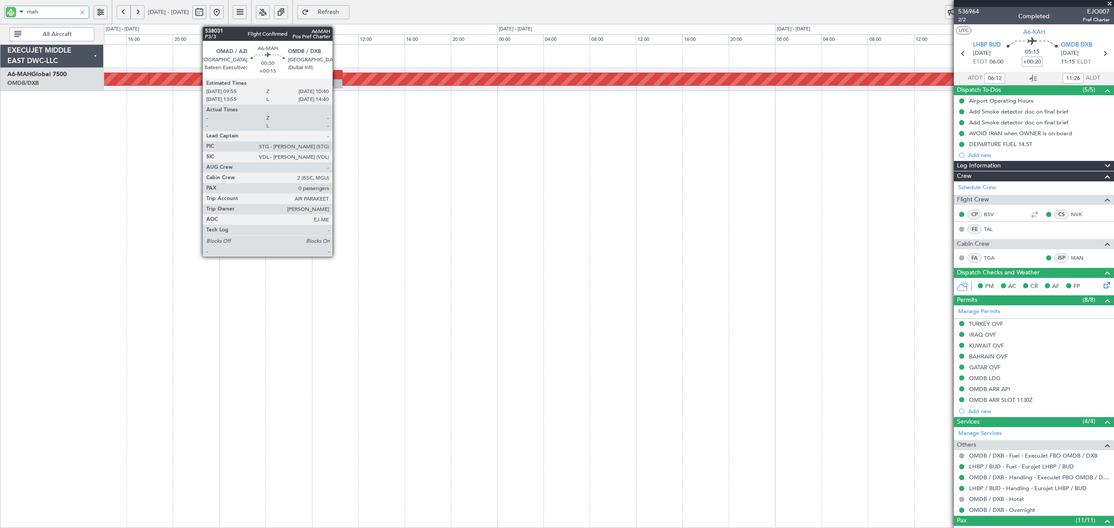  I want to click on span: AF, so click(1056, 287).